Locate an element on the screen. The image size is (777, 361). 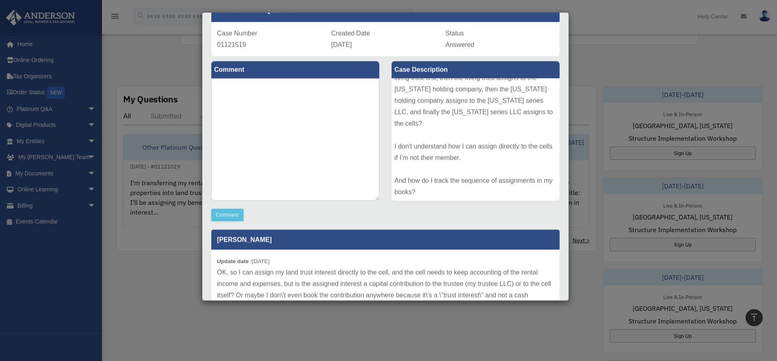
div: I'm transferring my rental properties into land trusts, and I'll be assigning my beneficial inter... is located at coordinates (476, 140).